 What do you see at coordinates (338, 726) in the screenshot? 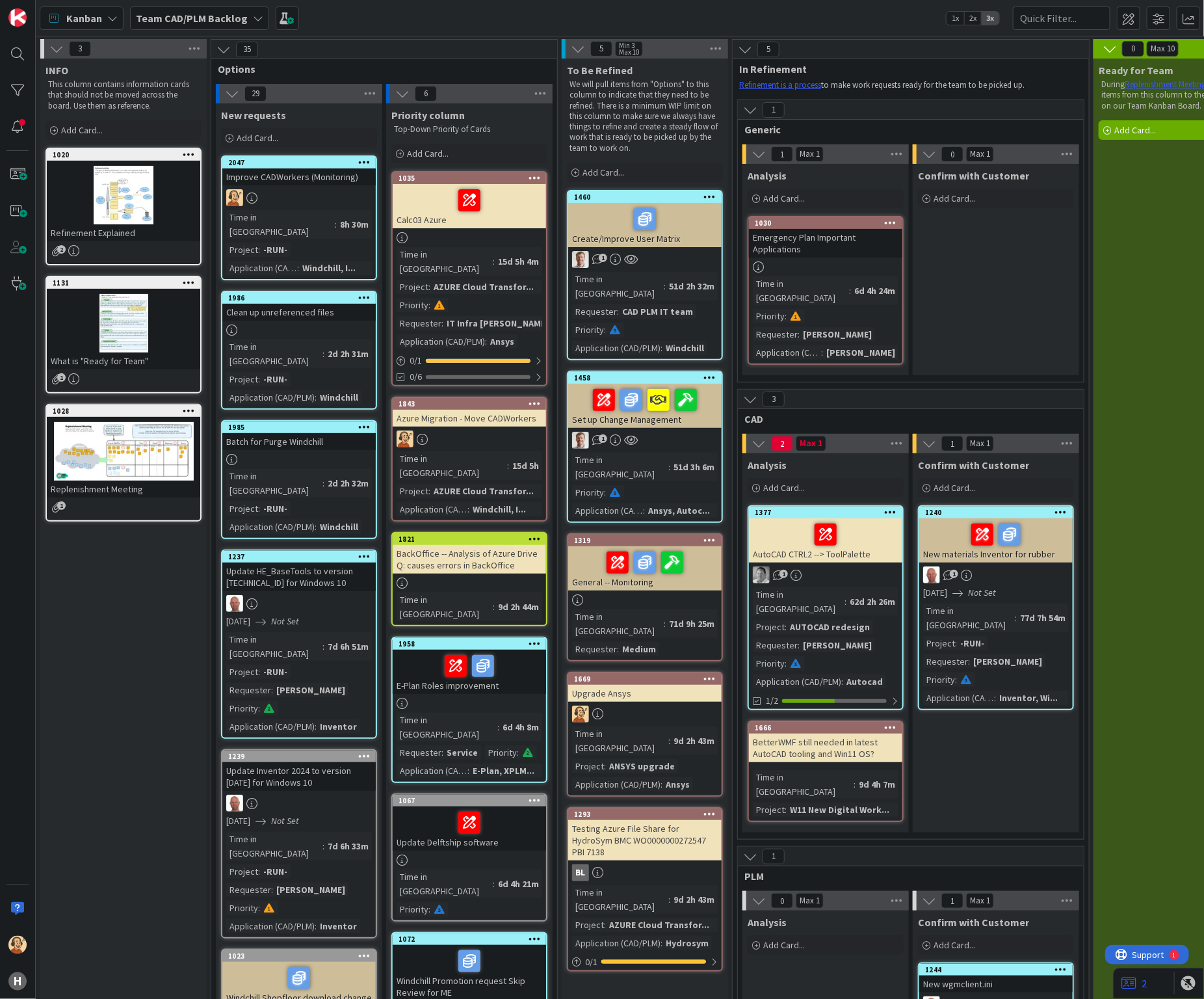
I see `div: Inventor` at bounding box center [338, 726].